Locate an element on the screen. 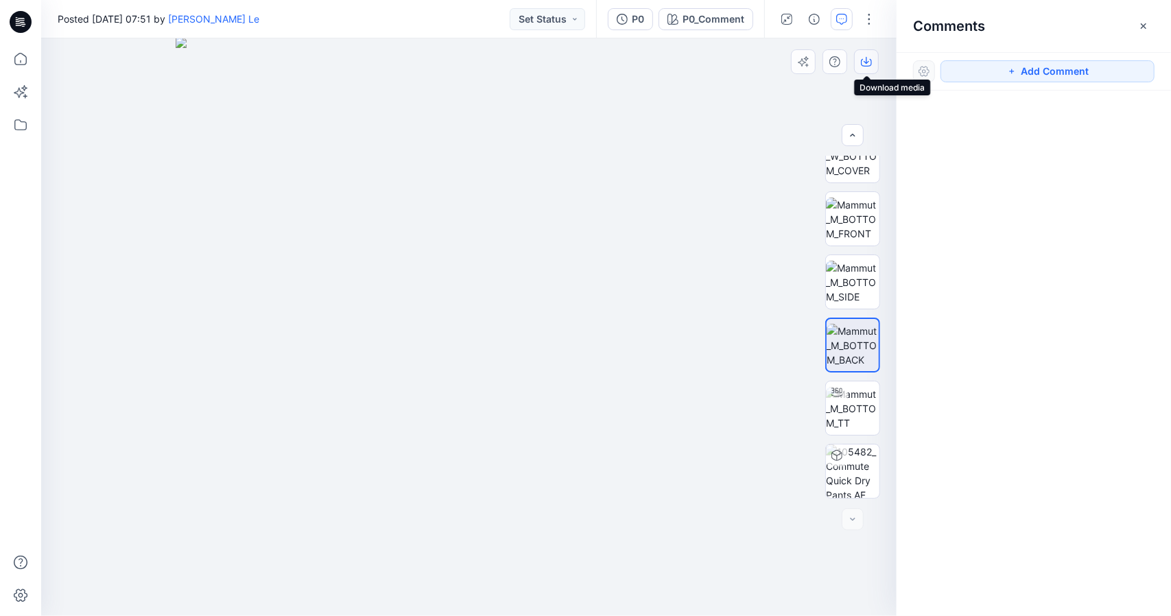 The image size is (1171, 616). button: P0_Comment is located at coordinates (706, 19).